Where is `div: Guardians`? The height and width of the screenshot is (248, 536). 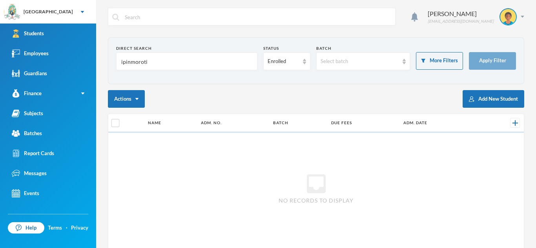
div: Guardians is located at coordinates (29, 73).